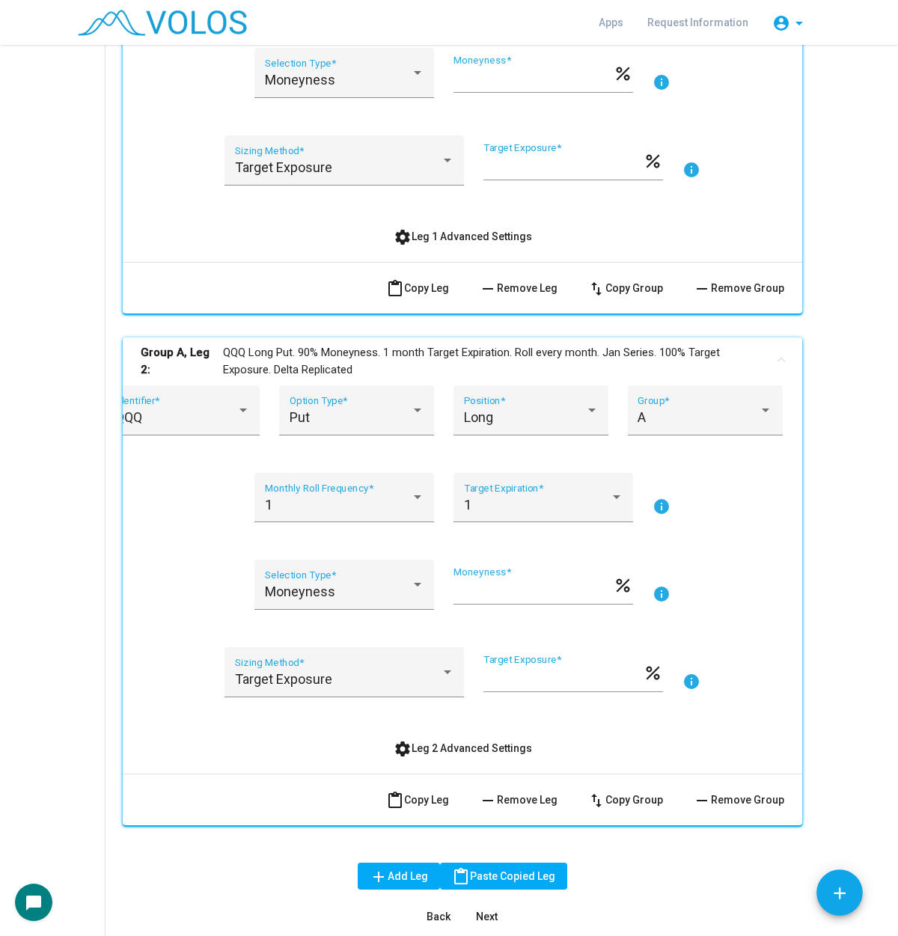 The image size is (898, 936). What do you see at coordinates (504, 876) in the screenshot?
I see `button: Paste Copied Leg` at bounding box center [504, 876].